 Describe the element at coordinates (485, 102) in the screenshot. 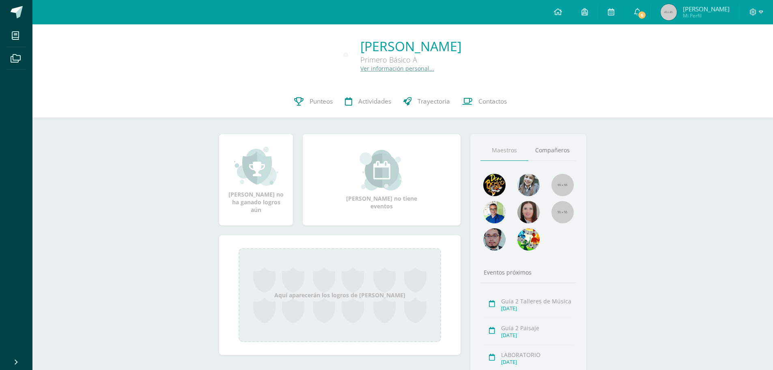

I see `a: Contactos` at that location.